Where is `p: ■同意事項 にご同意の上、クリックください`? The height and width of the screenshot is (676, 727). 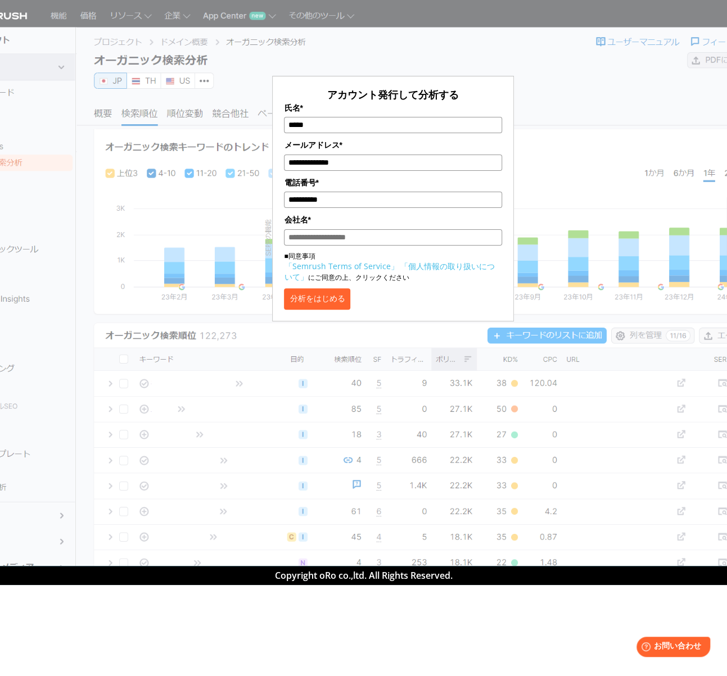 p: ■同意事項 にご同意の上、クリックください is located at coordinates (392, 267).